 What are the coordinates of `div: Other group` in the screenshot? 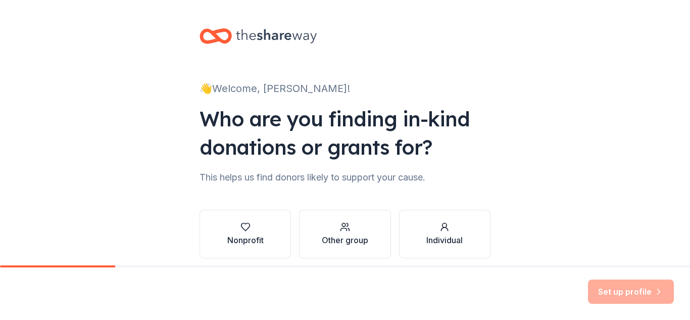 It's located at (345, 240).